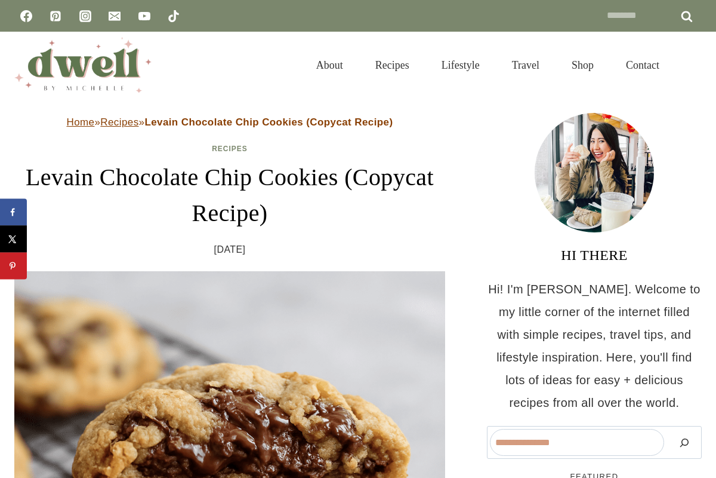 Image resolution: width=716 pixels, height=478 pixels. I want to click on a: TikTok, so click(174, 16).